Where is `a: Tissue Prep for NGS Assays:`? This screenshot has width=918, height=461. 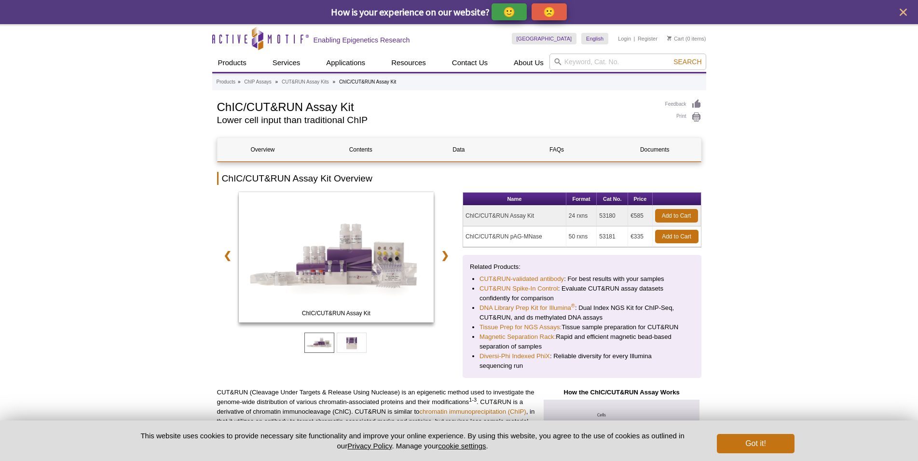
a: Tissue Prep for NGS Assays: is located at coordinates (521, 327).